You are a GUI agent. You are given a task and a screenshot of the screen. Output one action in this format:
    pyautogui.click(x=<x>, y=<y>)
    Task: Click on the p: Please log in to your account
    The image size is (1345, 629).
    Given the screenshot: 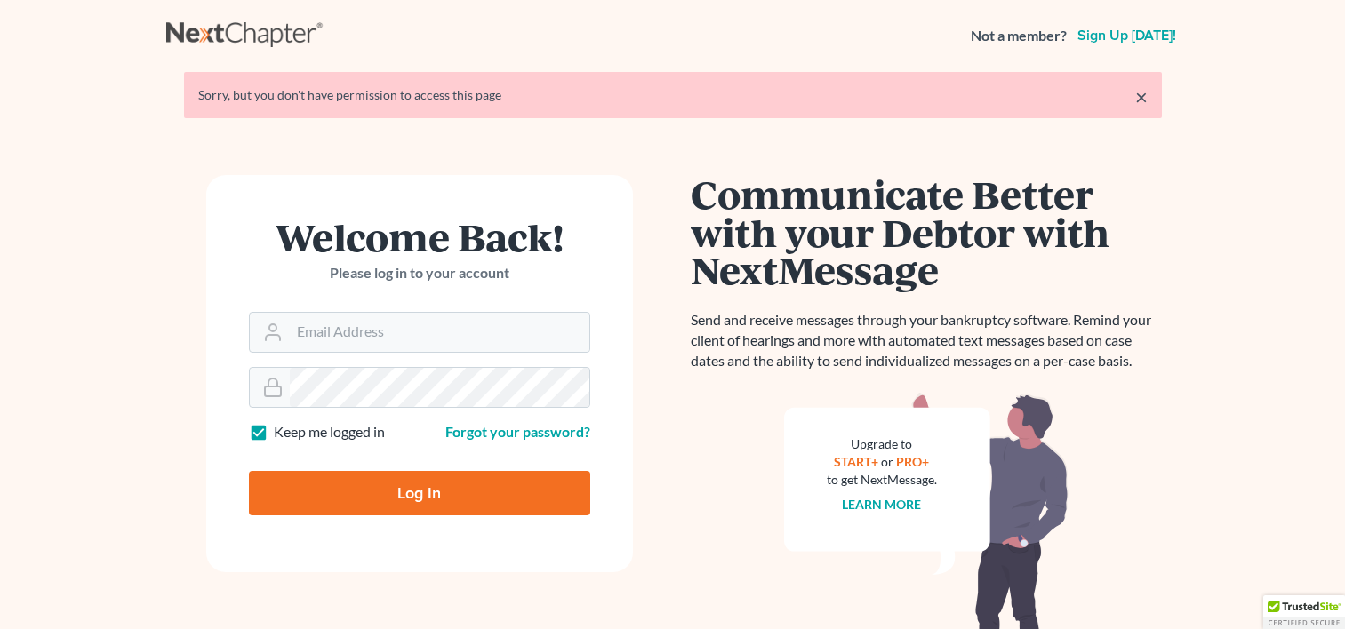 What is the action you would take?
    pyautogui.click(x=420, y=273)
    